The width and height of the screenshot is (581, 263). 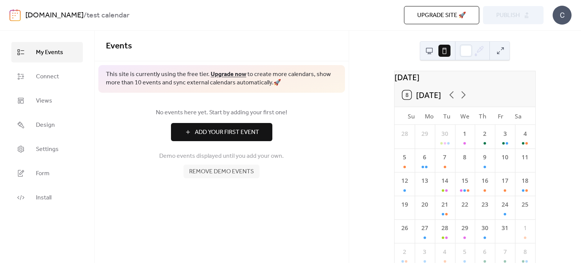 What do you see at coordinates (404, 228) in the screenshot?
I see `div: 26` at bounding box center [404, 228].